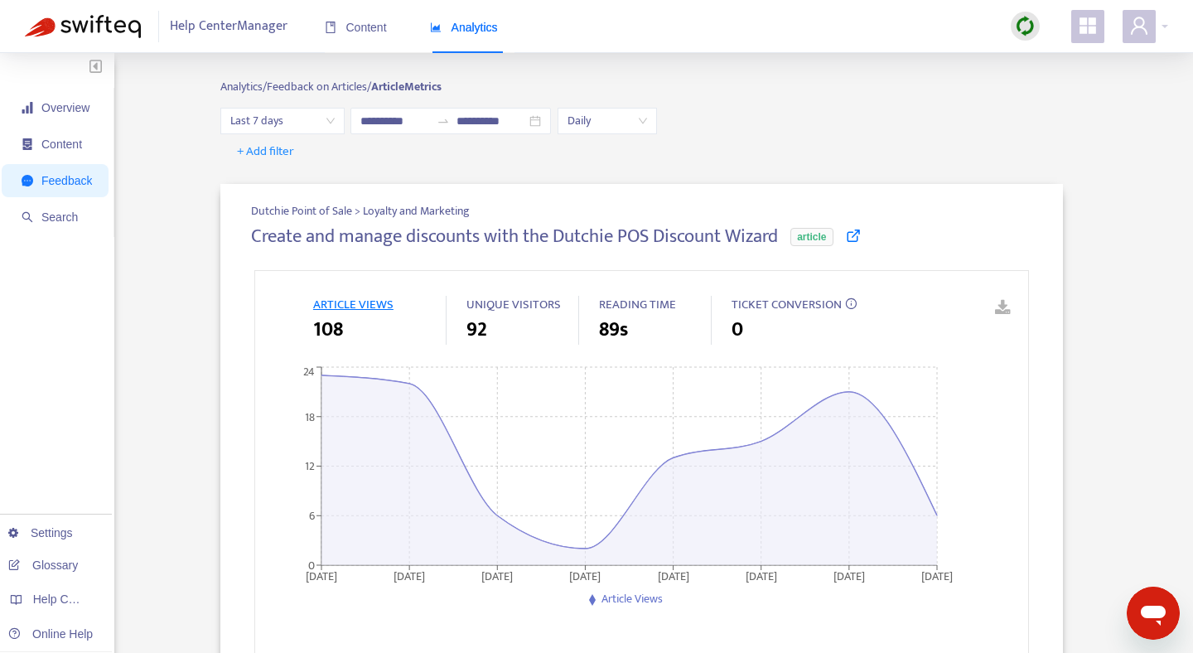  Describe the element at coordinates (515, 236) in the screenshot. I see `h4: Create and manage discounts with the Dutchie POS Discount Wizard` at that location.